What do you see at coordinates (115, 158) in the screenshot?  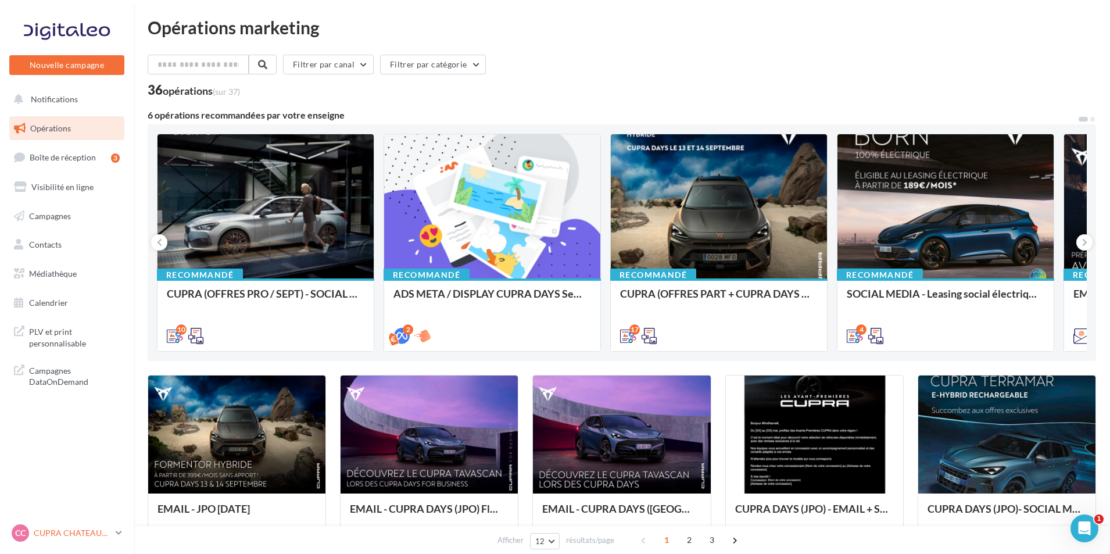 I see `div: 3` at bounding box center [115, 158].